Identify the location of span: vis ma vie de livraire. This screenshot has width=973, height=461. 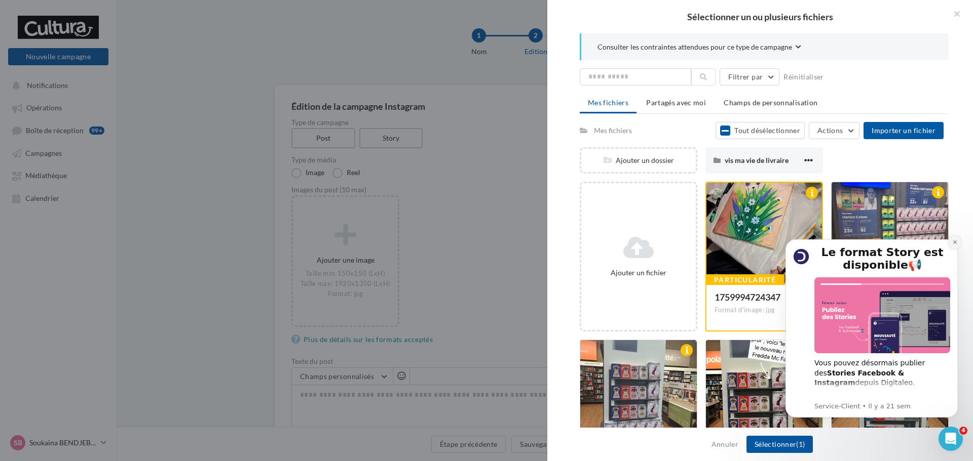
(756, 160).